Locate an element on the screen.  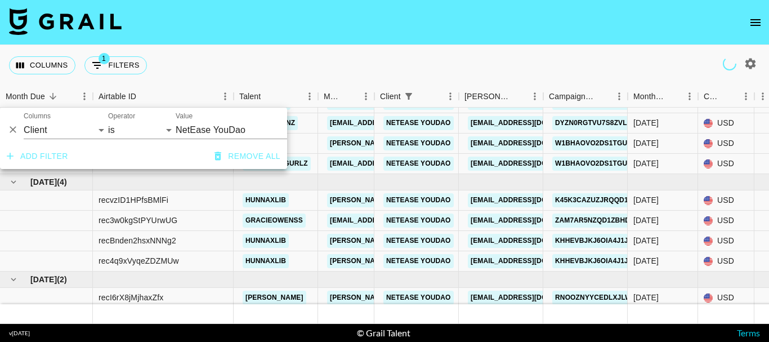
a: DYZn0rgtvU7s8ZVlhflO is located at coordinates (600, 123).